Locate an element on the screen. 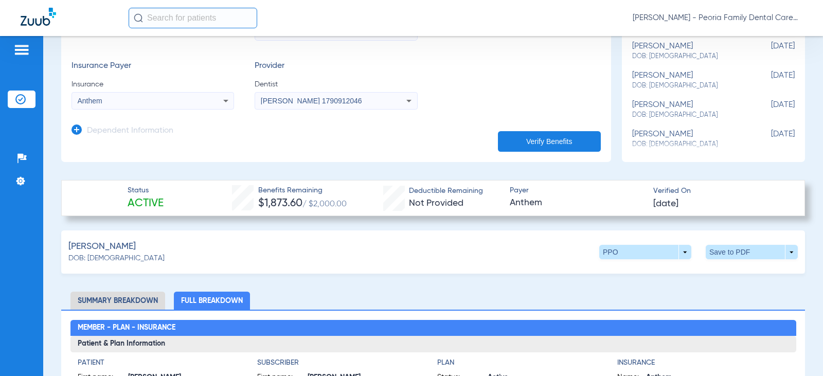  h3: Patient & Plan Information is located at coordinates (433, 344).